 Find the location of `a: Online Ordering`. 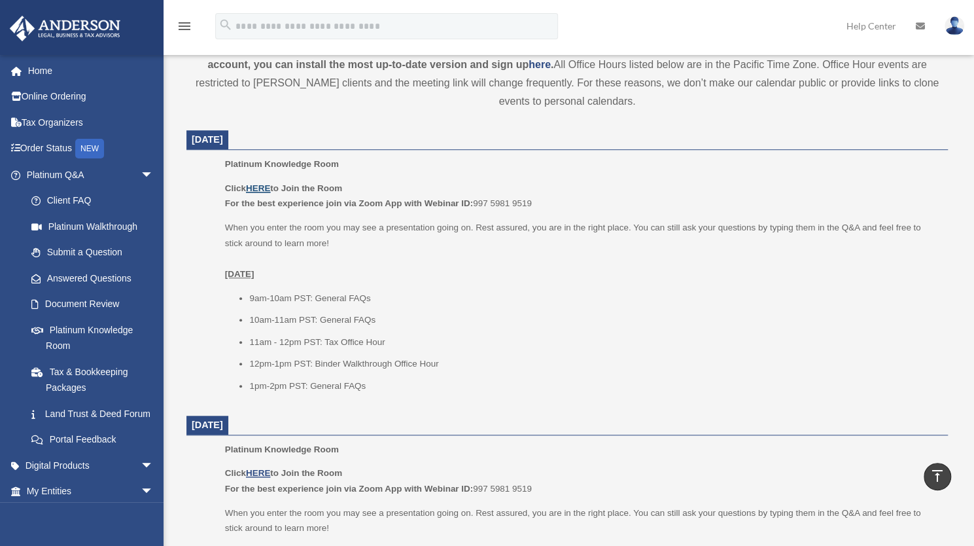

a: Online Ordering is located at coordinates (91, 97).